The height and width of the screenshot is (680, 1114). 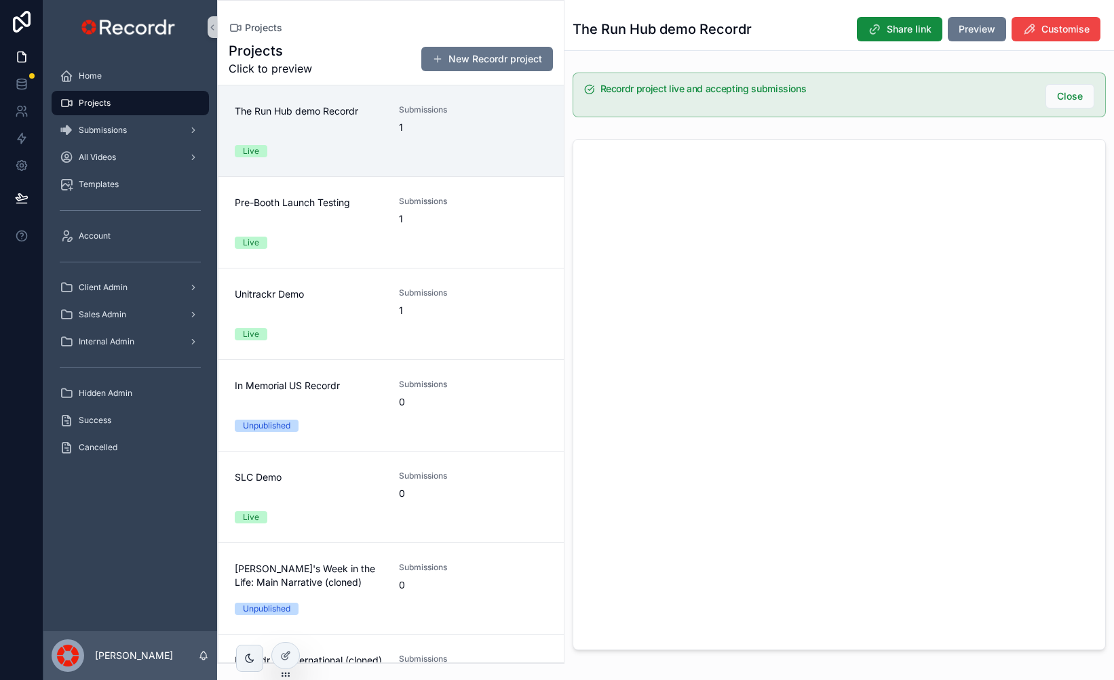 What do you see at coordinates (95, 421) in the screenshot?
I see `span: Success` at bounding box center [95, 421].